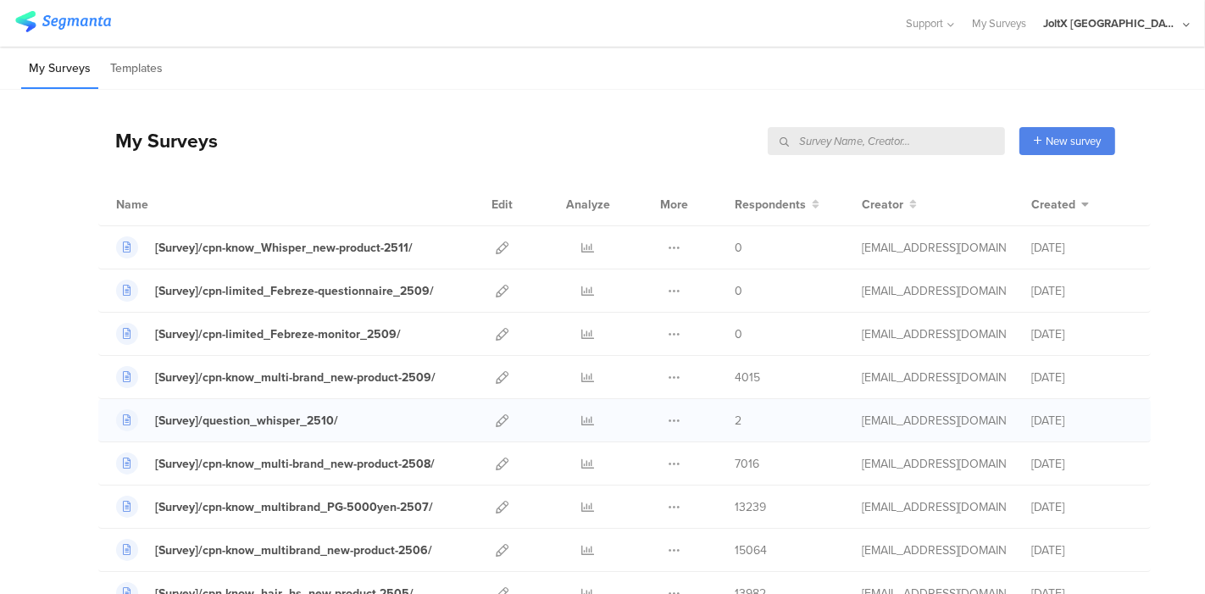  What do you see at coordinates (295, 377) in the screenshot?
I see `div: [Survey]/cpn-know_multi-brand_new-product-2509/` at bounding box center [295, 377].